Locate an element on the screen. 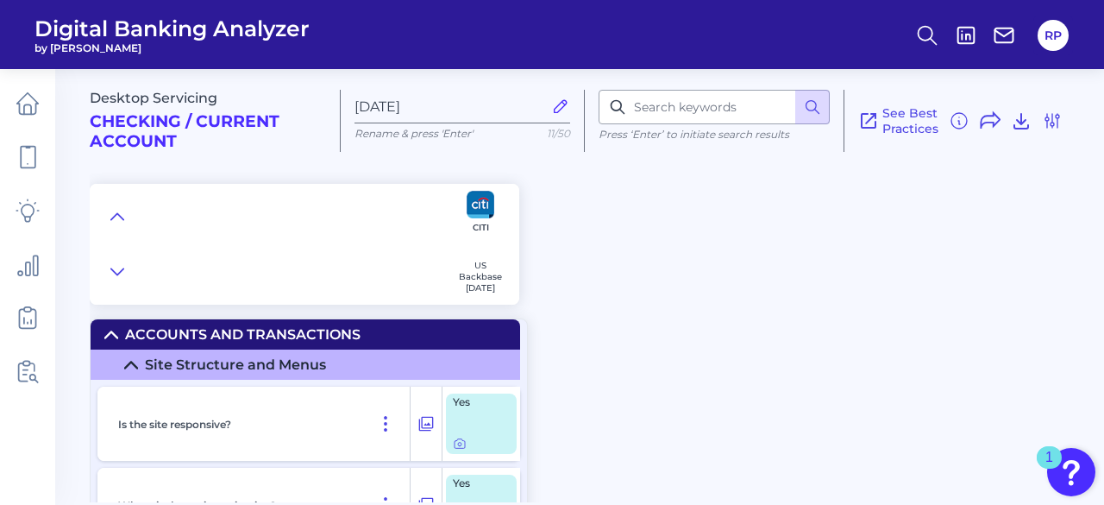 This screenshot has width=1104, height=505. summary: Accounts and Transactions is located at coordinates (305, 334).